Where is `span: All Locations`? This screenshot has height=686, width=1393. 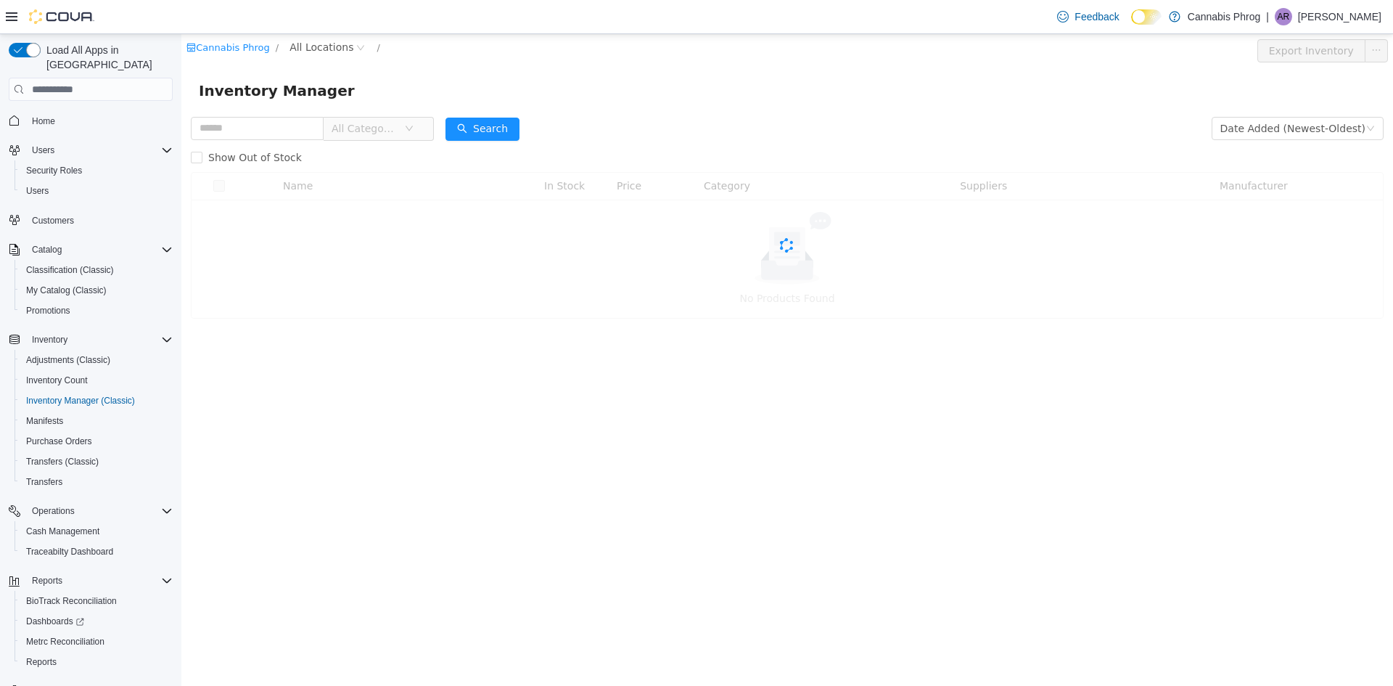
span: All Locations is located at coordinates (140, 13).